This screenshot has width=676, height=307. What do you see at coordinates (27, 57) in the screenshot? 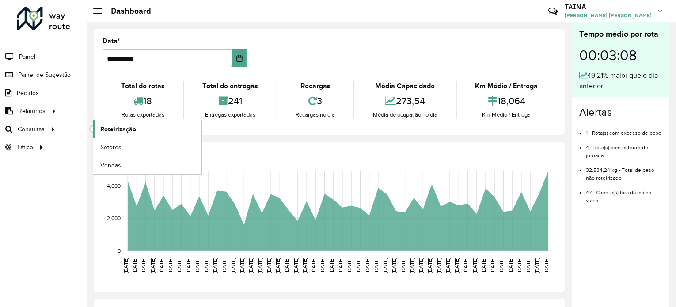
I see `span: Painel` at bounding box center [27, 57].